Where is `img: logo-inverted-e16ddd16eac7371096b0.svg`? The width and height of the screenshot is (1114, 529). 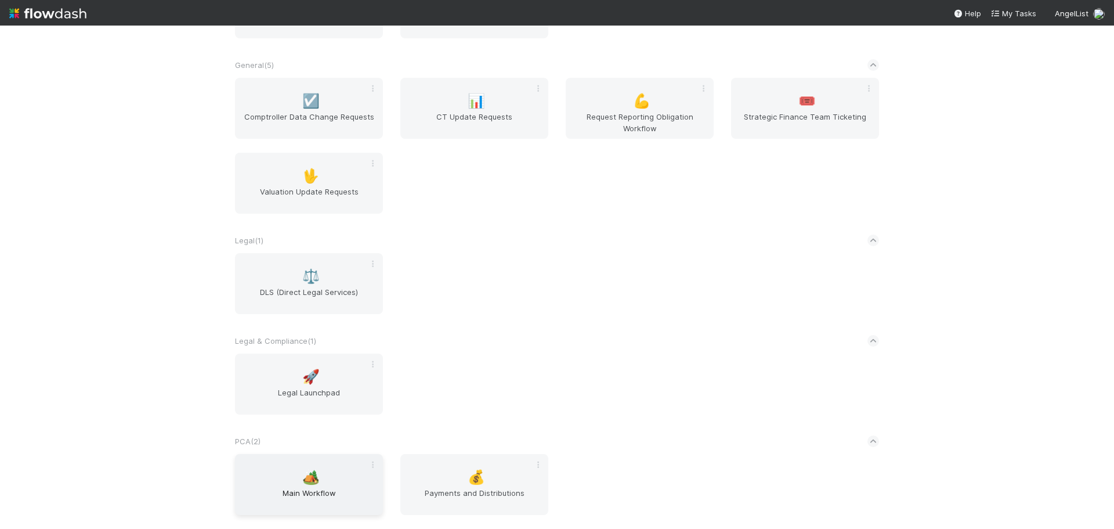 img: logo-inverted-e16ddd16eac7371096b0.svg is located at coordinates (48, 13).